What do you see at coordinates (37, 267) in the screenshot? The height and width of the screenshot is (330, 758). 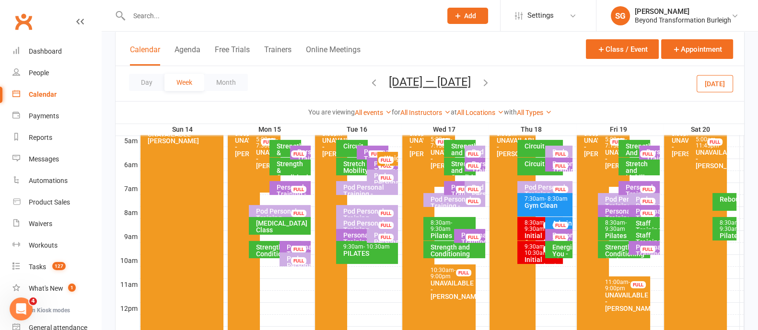 I see `div: Tasks` at bounding box center [37, 267].